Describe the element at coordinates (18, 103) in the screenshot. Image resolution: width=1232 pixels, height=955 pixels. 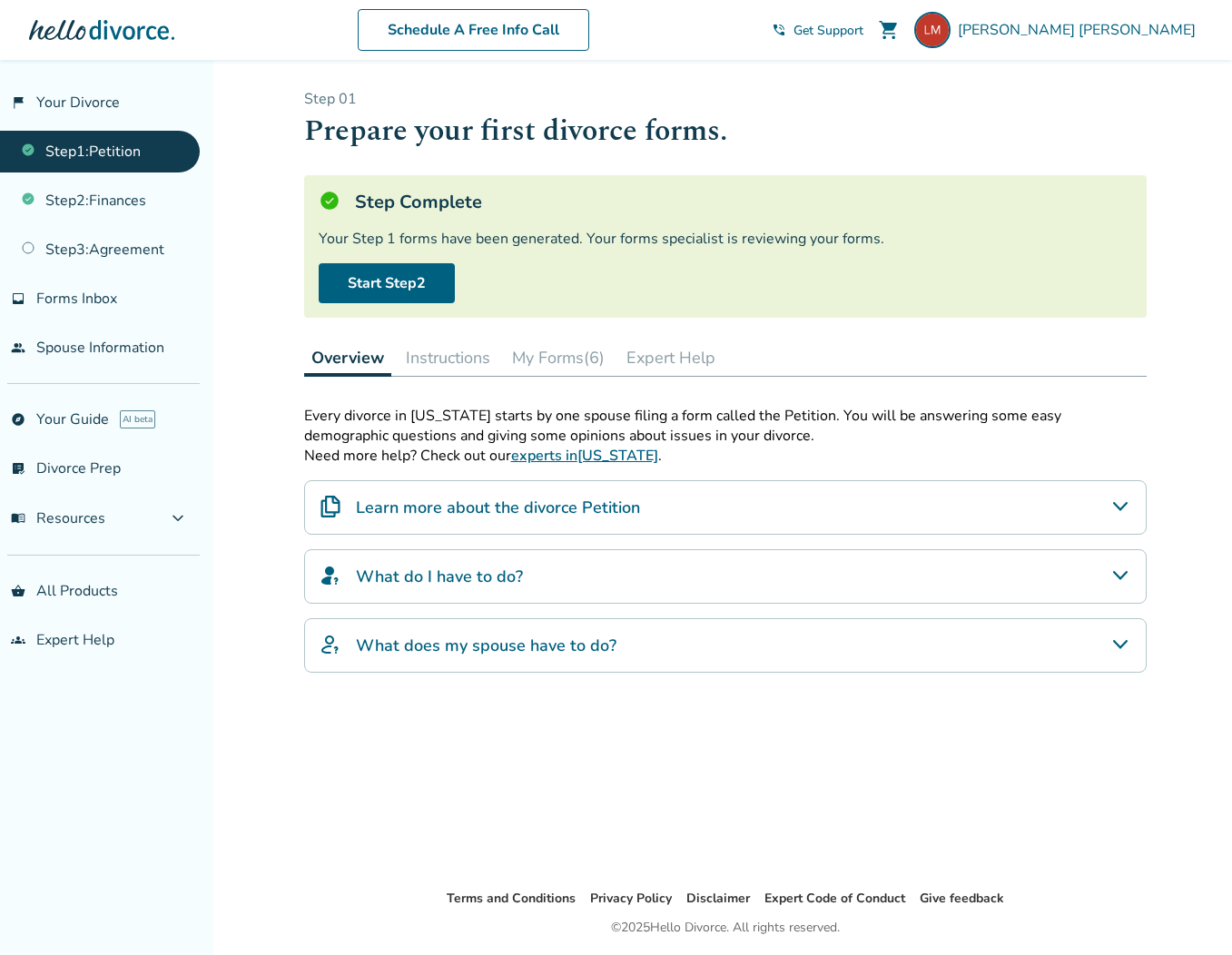
I see `span: flag_2` at that location.